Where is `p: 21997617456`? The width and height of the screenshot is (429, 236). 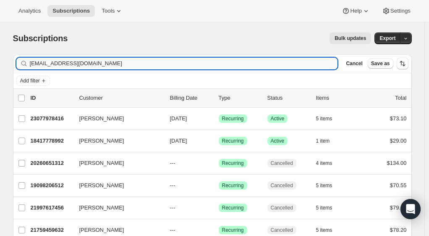
p: 21997617456 is located at coordinates (52, 207).